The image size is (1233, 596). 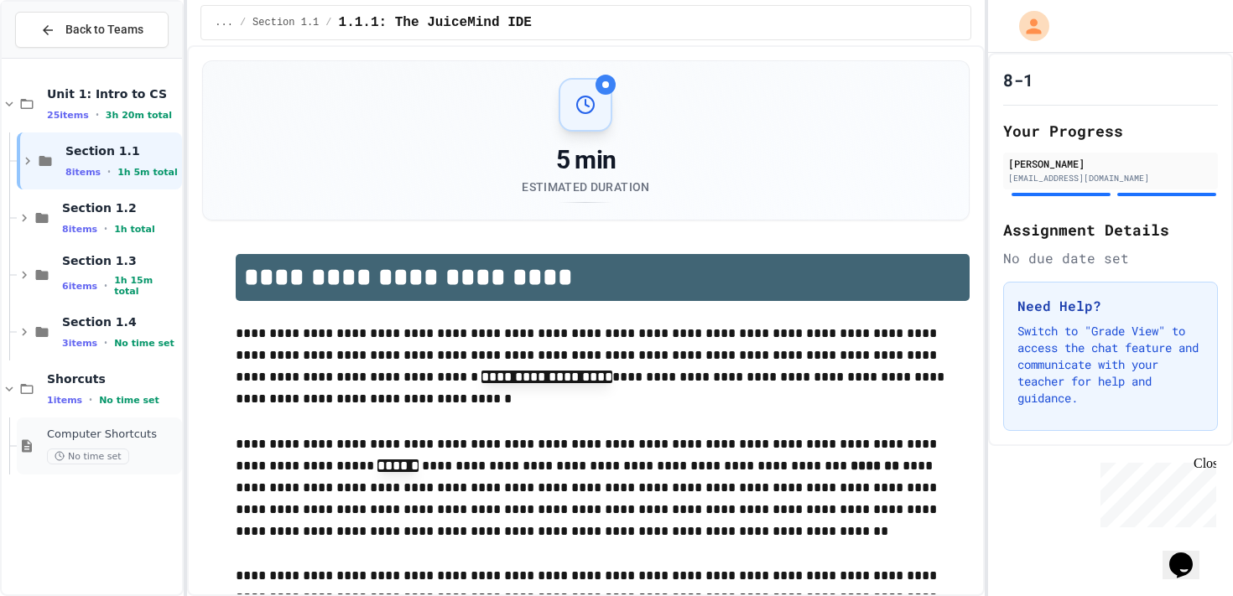 I want to click on span: Section 1.2, so click(x=120, y=208).